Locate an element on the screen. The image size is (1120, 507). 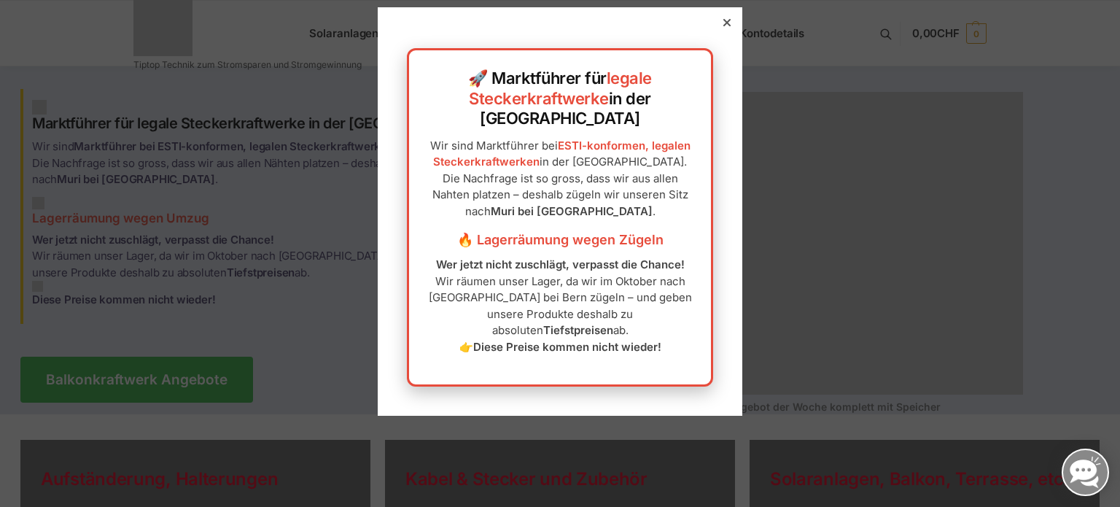
a: legale Steckerkraftwerke is located at coordinates (560, 88).